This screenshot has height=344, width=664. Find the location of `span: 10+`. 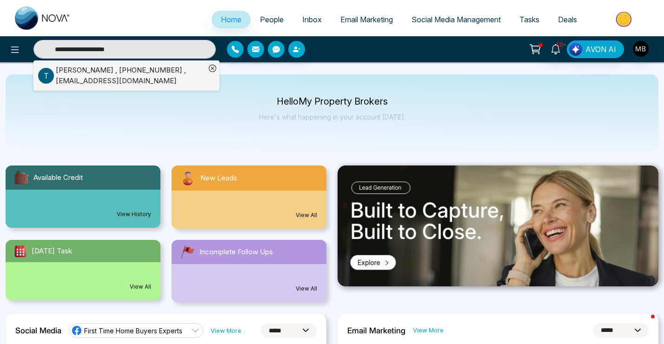

span: 10+ is located at coordinates (560, 45).